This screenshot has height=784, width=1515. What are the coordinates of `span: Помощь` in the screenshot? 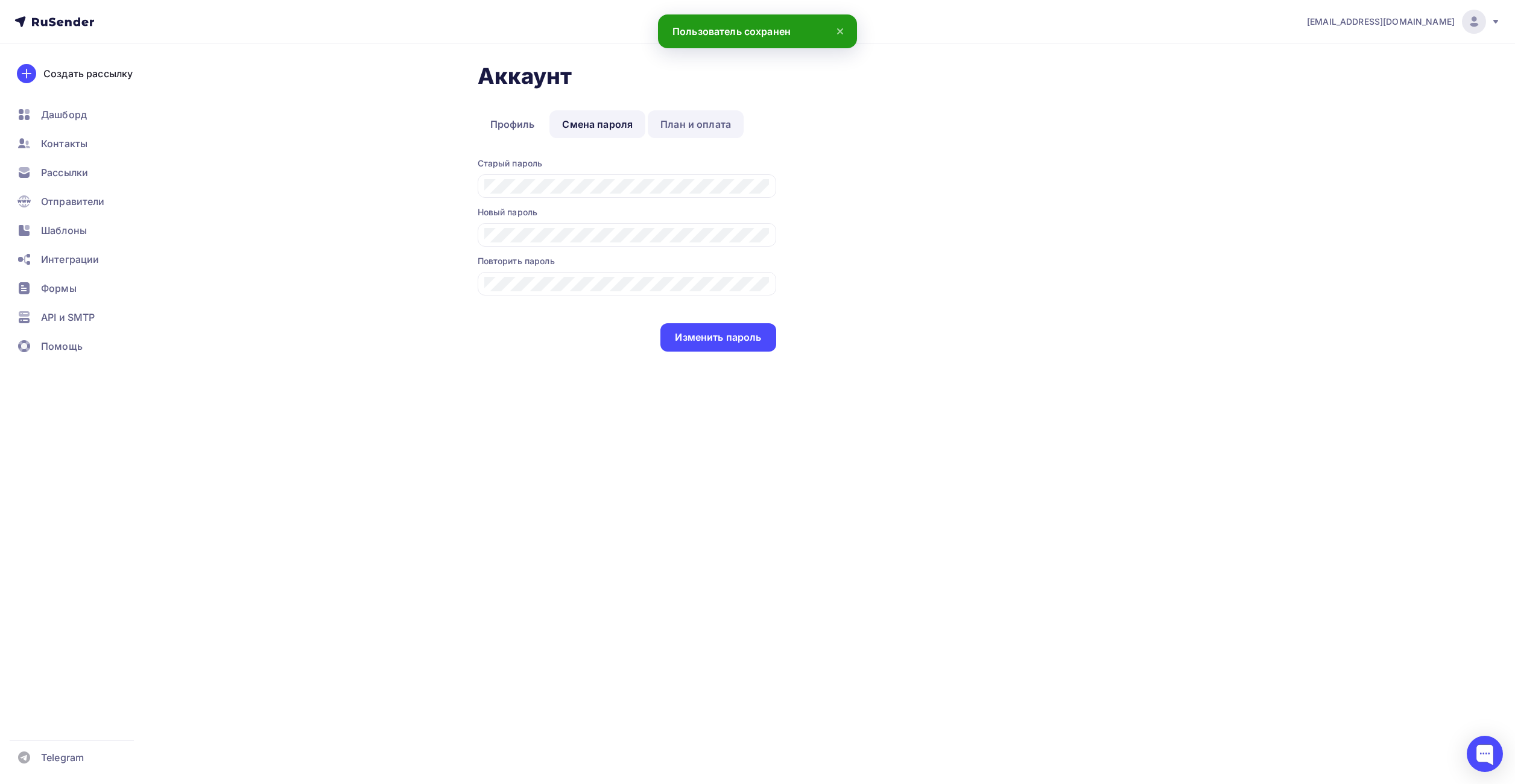 It's located at (61, 346).